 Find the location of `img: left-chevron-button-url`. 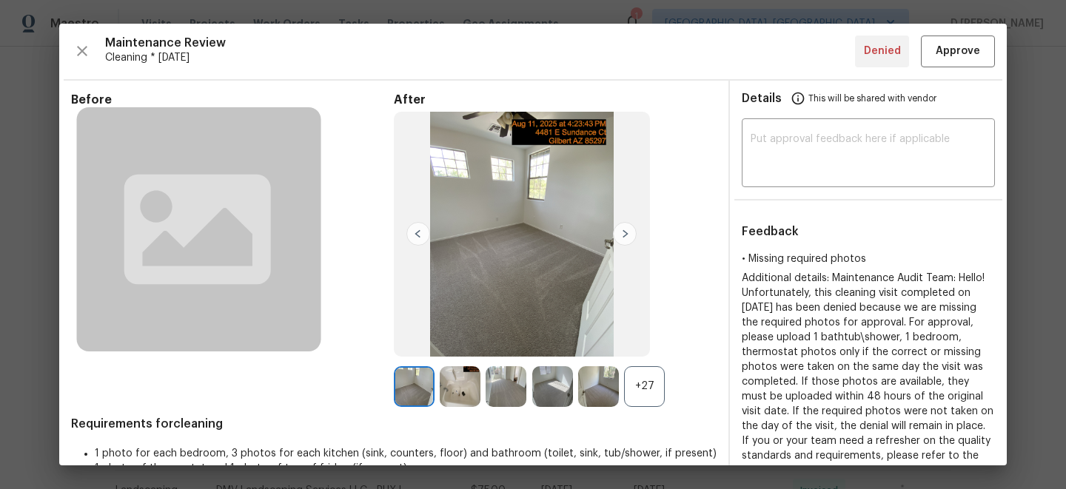

img: left-chevron-button-url is located at coordinates (418, 234).